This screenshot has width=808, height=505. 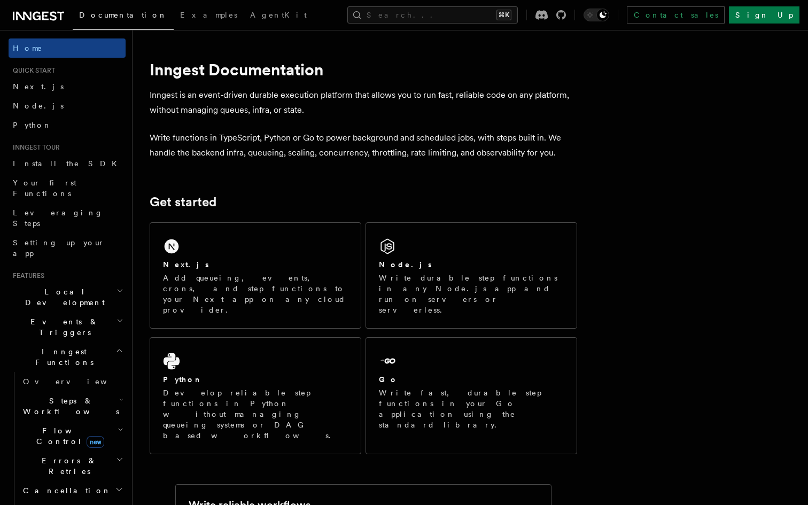 What do you see at coordinates (32, 71) in the screenshot?
I see `span: Quick start` at bounding box center [32, 71].